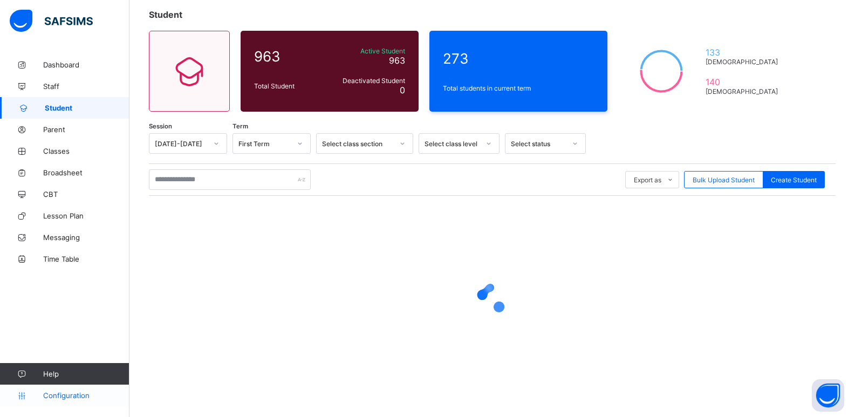 The height and width of the screenshot is (417, 855). Describe the element at coordinates (402, 90) in the screenshot. I see `span: 0` at that location.